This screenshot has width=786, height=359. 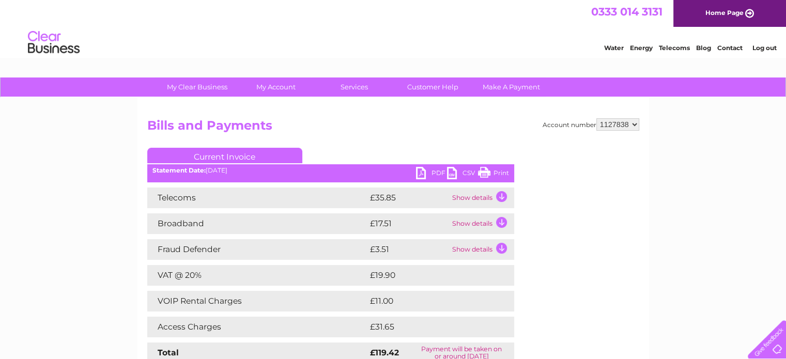 I want to click on strong: £119.42, so click(x=384, y=352).